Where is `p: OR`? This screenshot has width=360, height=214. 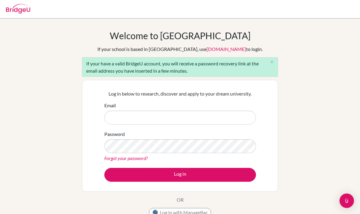 p: OR is located at coordinates (180, 200).